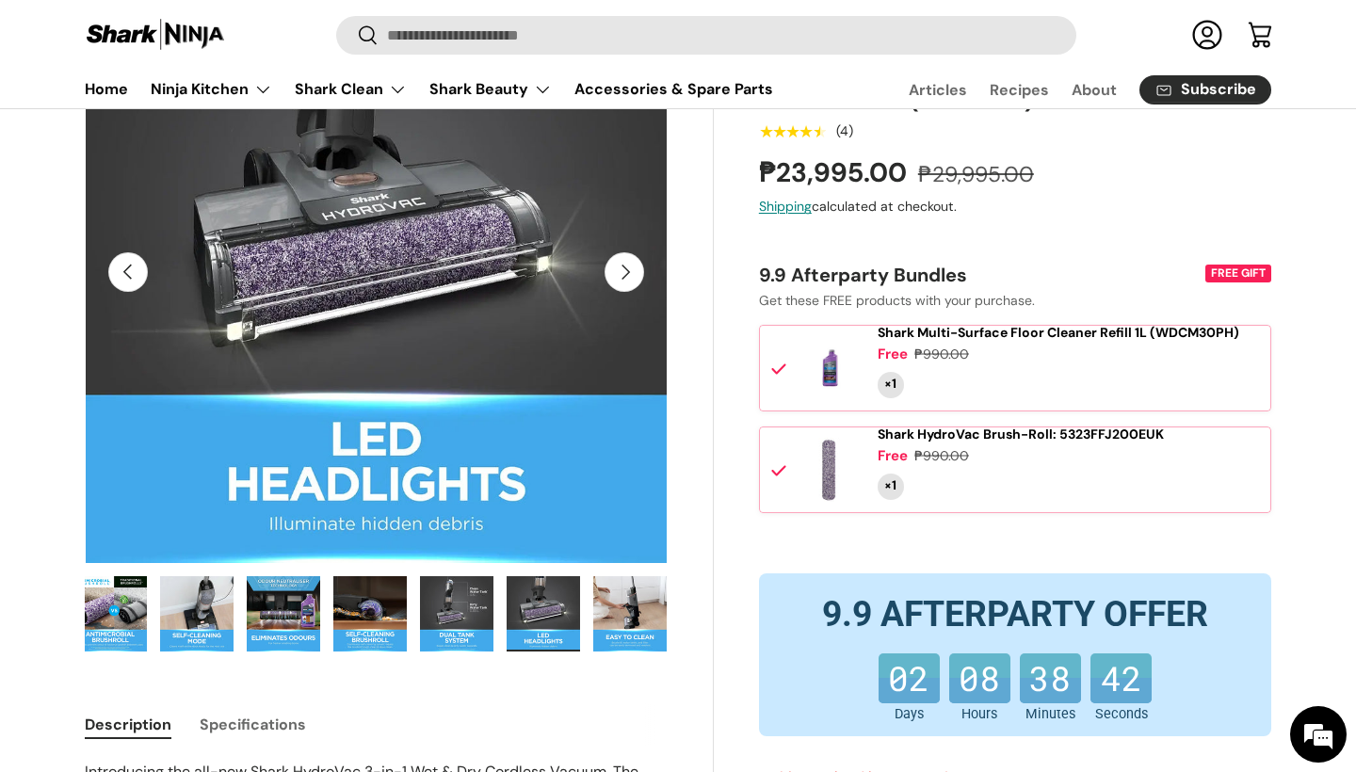  What do you see at coordinates (1019, 89) in the screenshot?
I see `a: Recipes` at bounding box center [1019, 89].